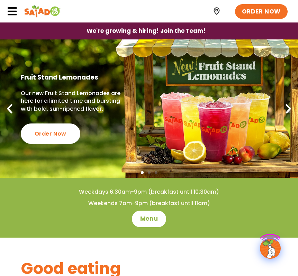  What do you see at coordinates (149, 219) in the screenshot?
I see `span: Menu` at bounding box center [149, 219].